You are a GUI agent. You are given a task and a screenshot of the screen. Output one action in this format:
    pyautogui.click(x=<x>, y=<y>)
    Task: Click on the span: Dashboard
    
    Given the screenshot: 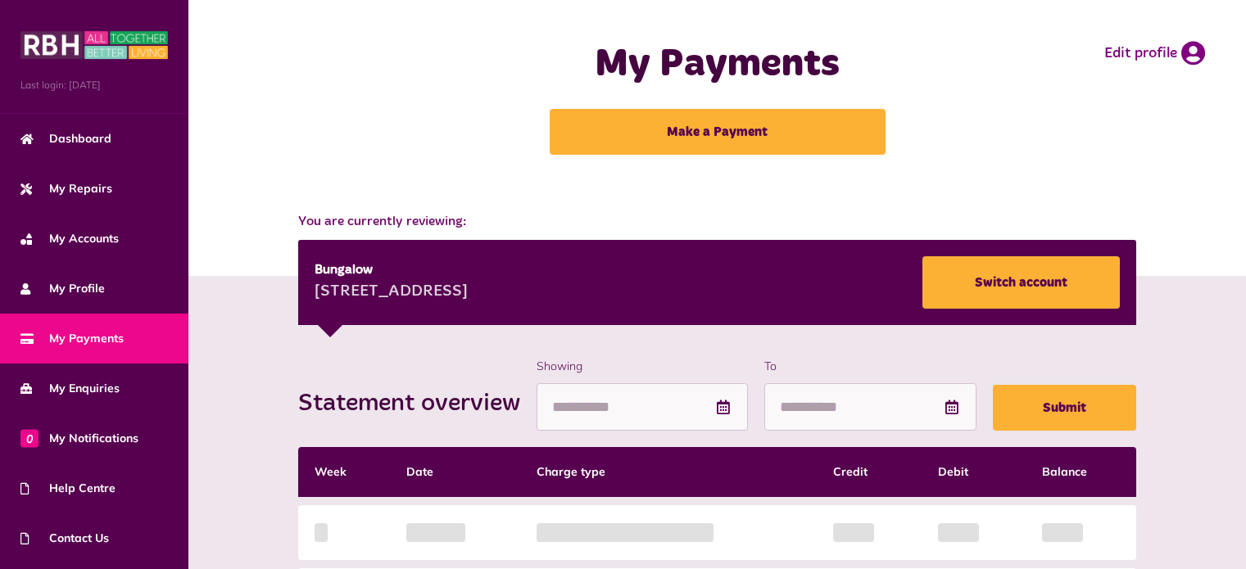 What is the action you would take?
    pyautogui.click(x=66, y=138)
    